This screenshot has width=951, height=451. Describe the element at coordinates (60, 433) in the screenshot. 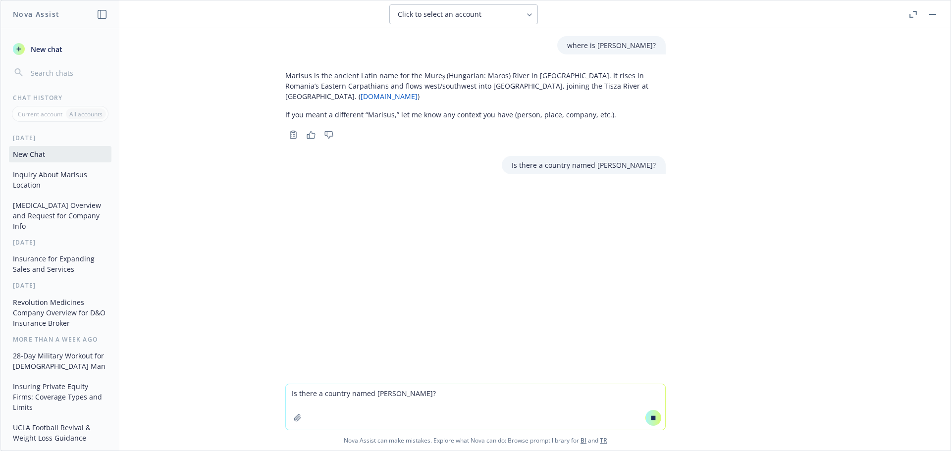

I see `button: UCLA Football Revival & Weight Loss Guidance` at that location.